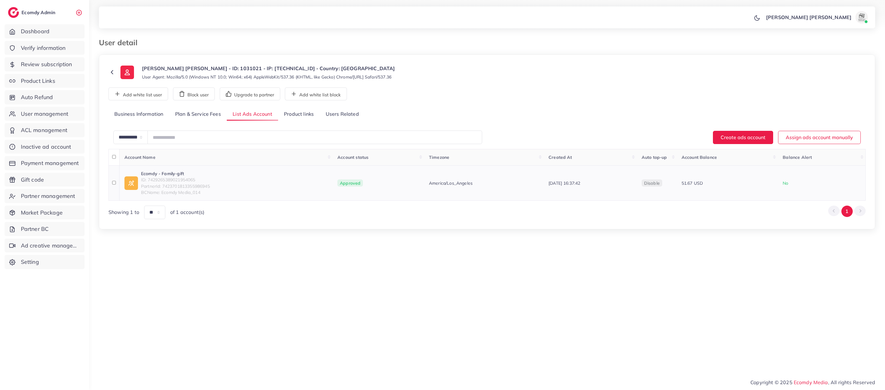 The width and height of the screenshot is (885, 390). What do you see at coordinates (121, 42) in the screenshot?
I see `h3: User detail` at bounding box center [121, 42].